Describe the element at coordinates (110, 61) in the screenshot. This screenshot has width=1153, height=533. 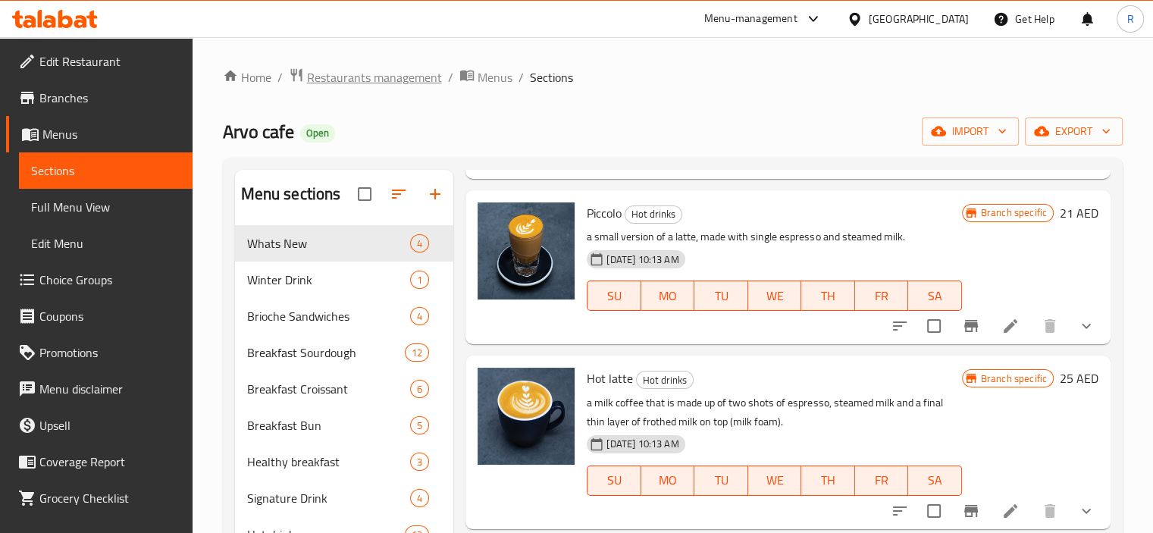
I see `span: Edit Restaurant` at that location.